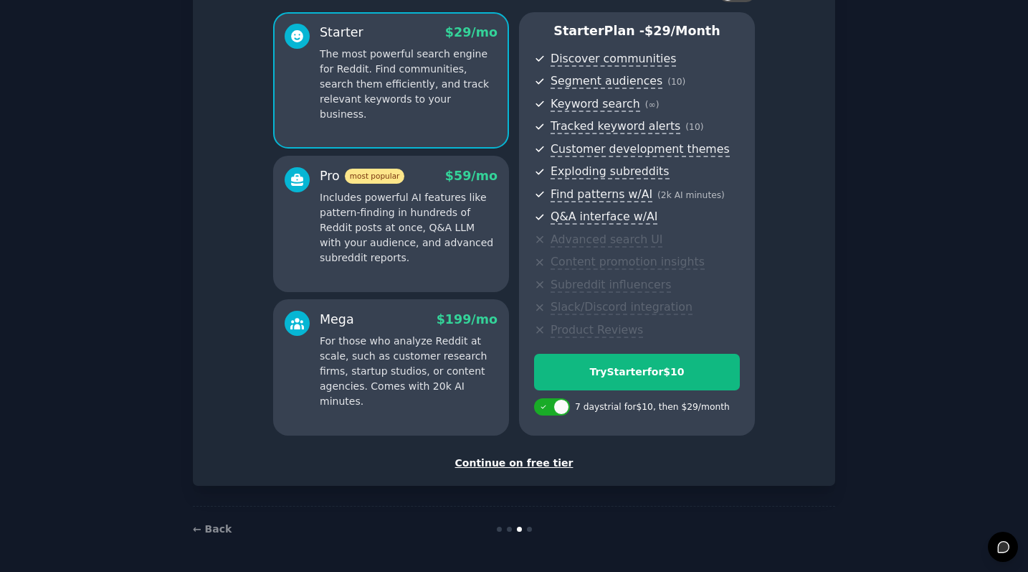  Describe the element at coordinates (471, 32) in the screenshot. I see `span: $ 29 /mo` at that location.